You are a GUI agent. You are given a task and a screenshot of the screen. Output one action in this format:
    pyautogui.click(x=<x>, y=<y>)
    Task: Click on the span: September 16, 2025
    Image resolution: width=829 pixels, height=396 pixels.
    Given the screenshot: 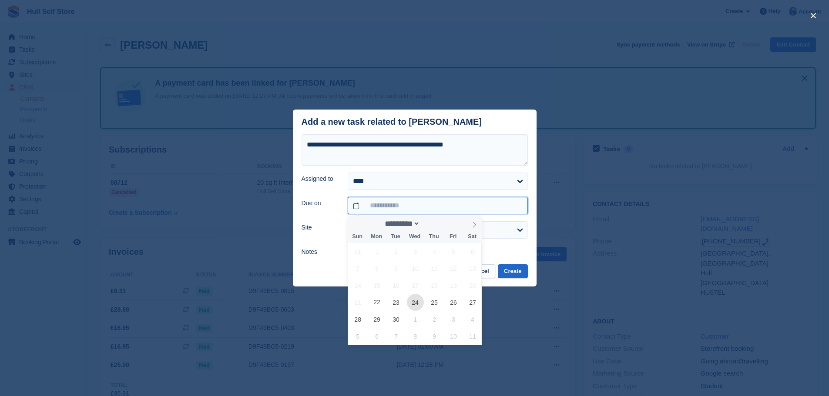 What is the action you would take?
    pyautogui.click(x=396, y=285)
    